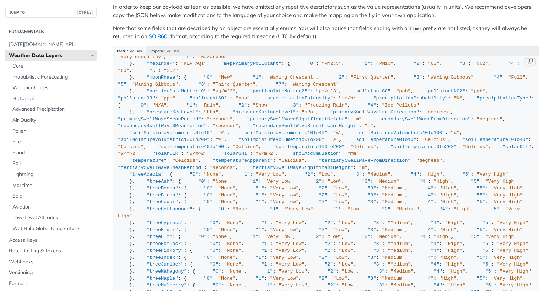  I want to click on span: "secondarySwellWaveFromDirection", so click(424, 119).